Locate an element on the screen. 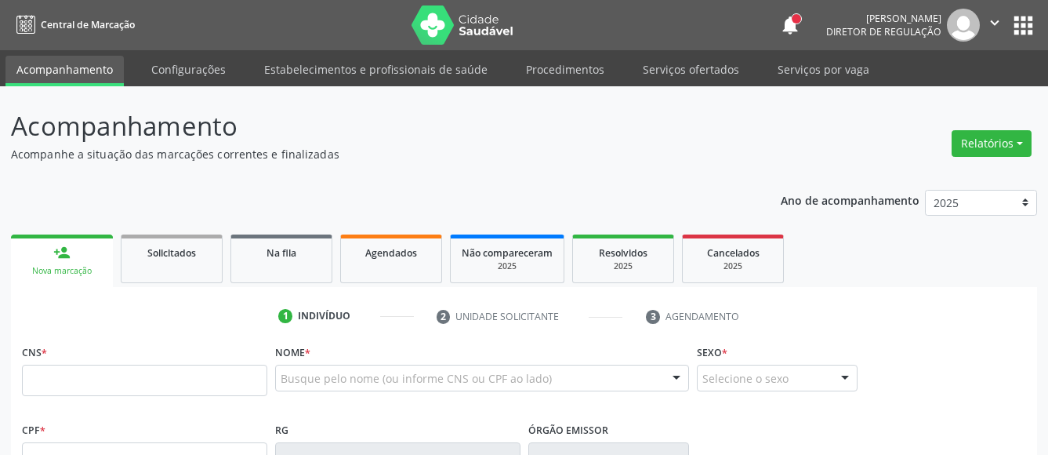  a: Configurações is located at coordinates (188, 69).